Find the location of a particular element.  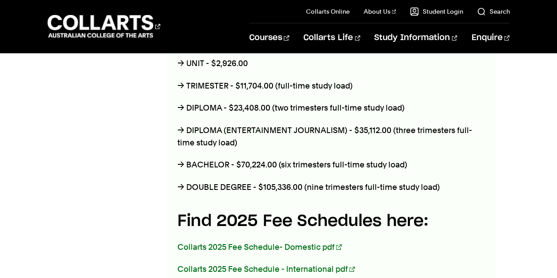

a: Collarts Online is located at coordinates (328, 11).